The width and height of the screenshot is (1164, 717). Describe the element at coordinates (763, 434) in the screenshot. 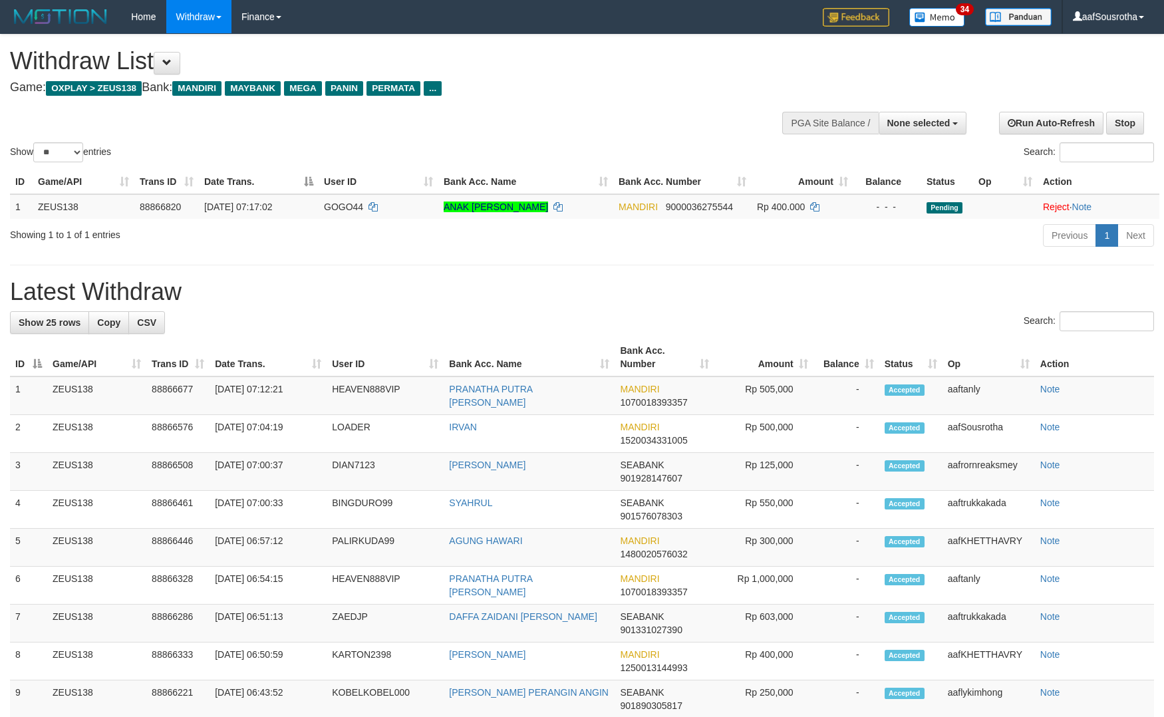

I see `td: Rp 500,000` at that location.